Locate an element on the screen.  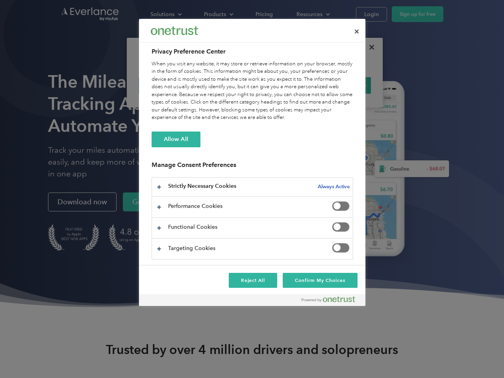
button: Reject All is located at coordinates (253, 280).